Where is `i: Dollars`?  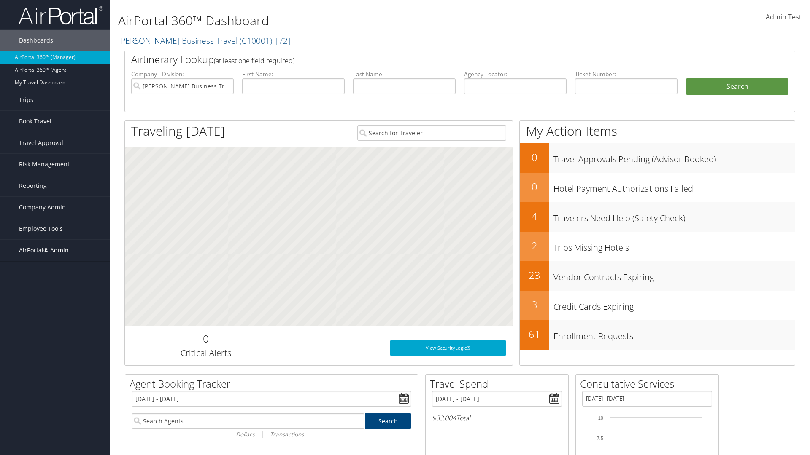
i: Dollars is located at coordinates (245, 434).